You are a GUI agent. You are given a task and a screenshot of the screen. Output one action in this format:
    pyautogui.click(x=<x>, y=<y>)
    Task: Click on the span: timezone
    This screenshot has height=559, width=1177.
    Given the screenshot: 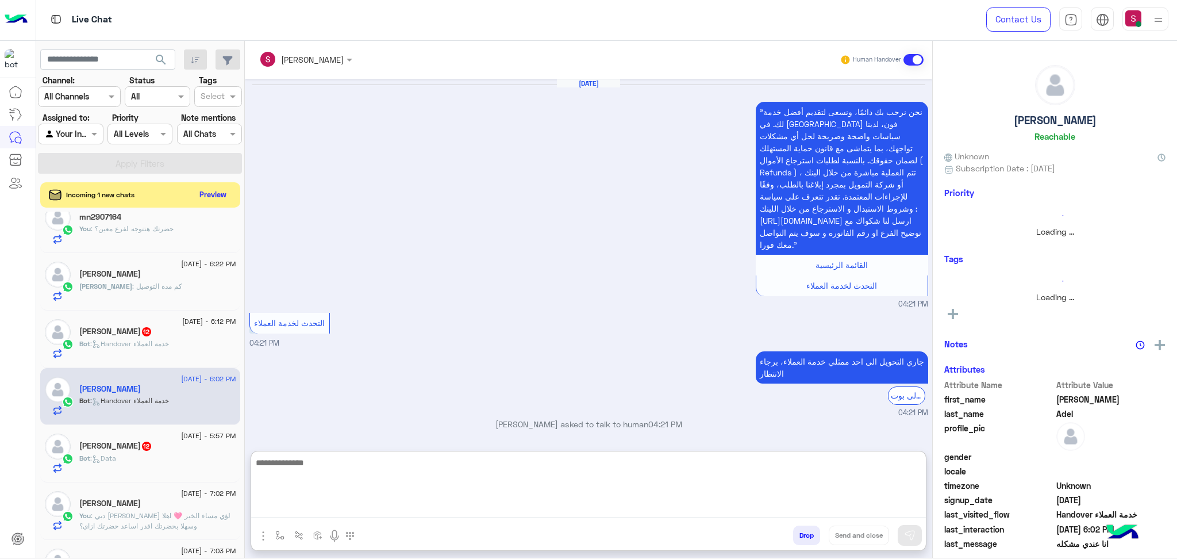 What is the action you would take?
    pyautogui.click(x=999, y=485)
    